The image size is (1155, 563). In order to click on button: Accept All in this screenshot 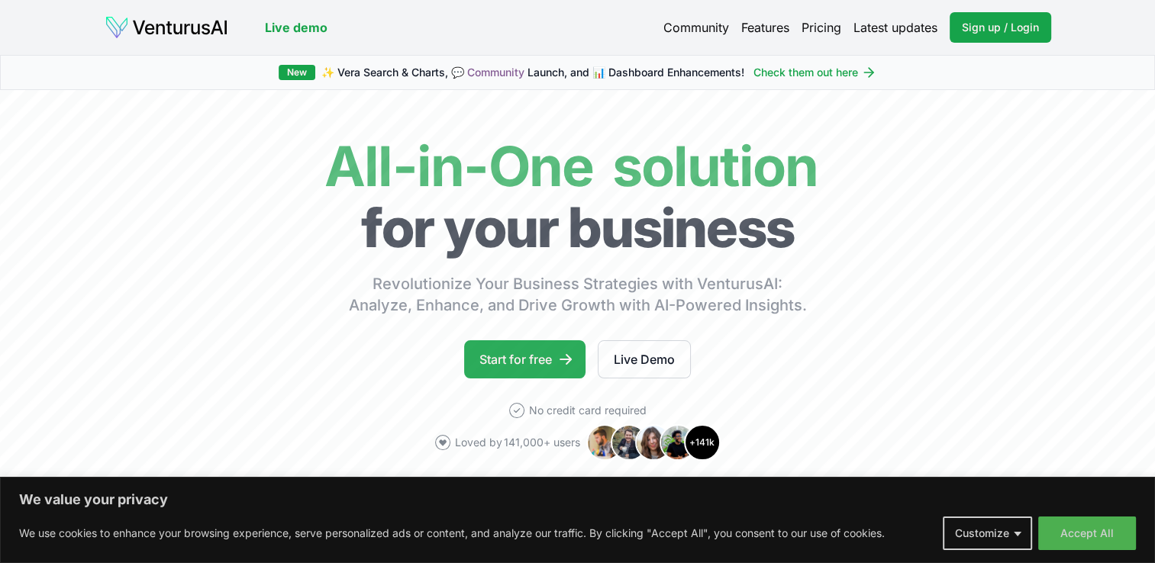, I will do `click(1087, 534)`.